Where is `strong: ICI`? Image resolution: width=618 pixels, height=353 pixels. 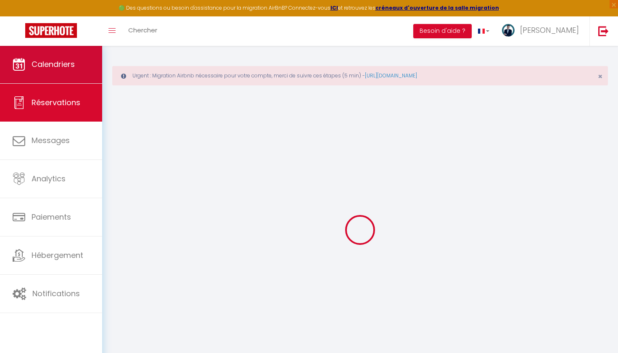
strong: ICI is located at coordinates (334, 8).